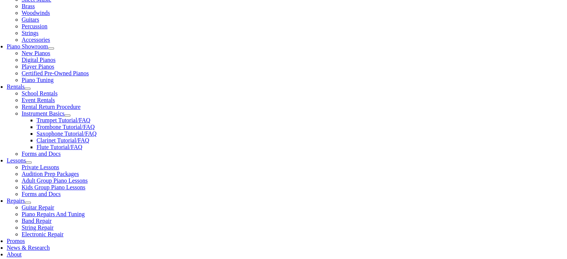 Image resolution: width=567 pixels, height=259 pixels. Describe the element at coordinates (51, 107) in the screenshot. I see `span: Rental Return Procedure` at that location.